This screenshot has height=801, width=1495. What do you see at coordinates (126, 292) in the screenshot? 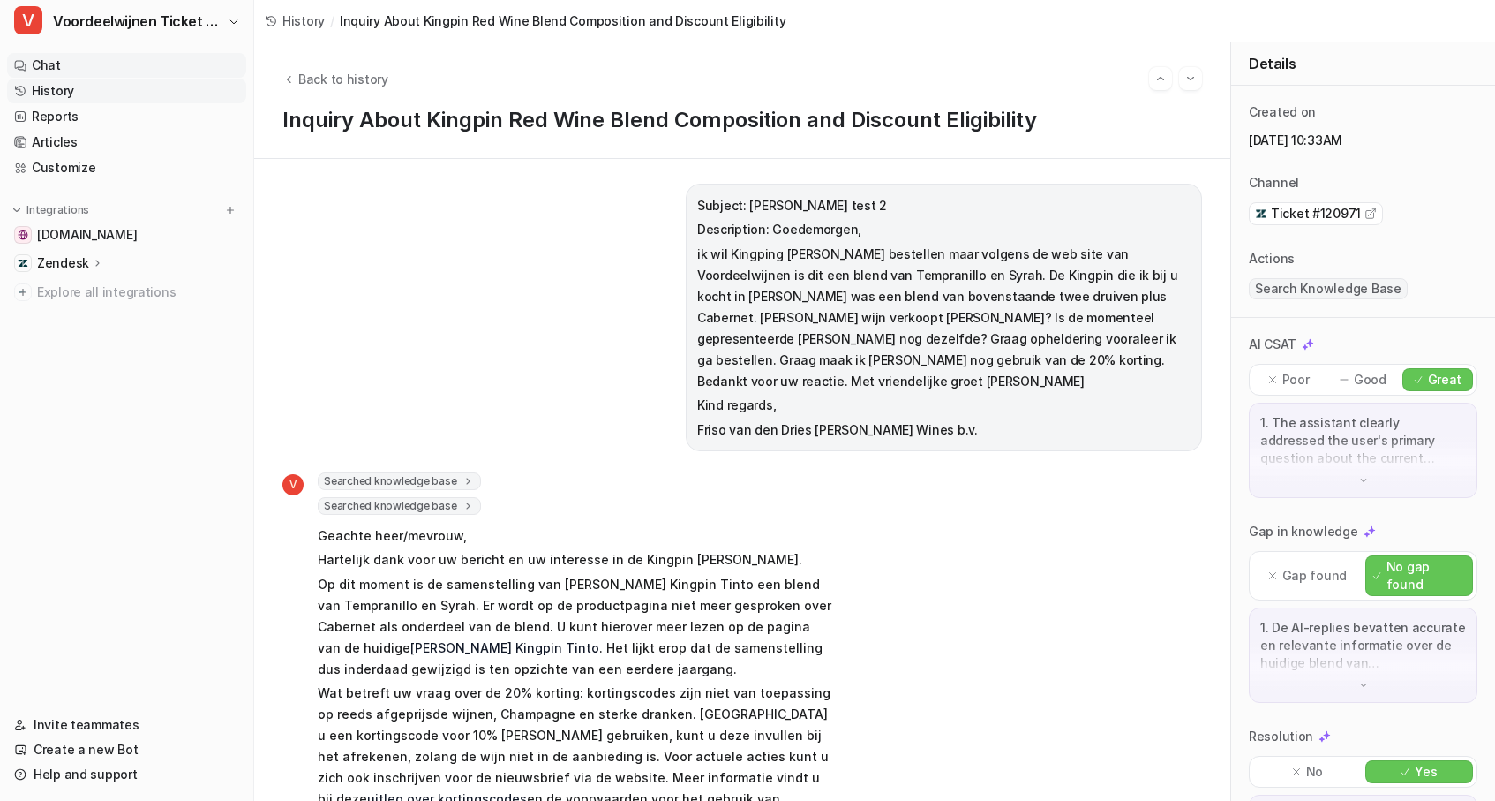
I see `a: Explore all integrations` at bounding box center [126, 292].